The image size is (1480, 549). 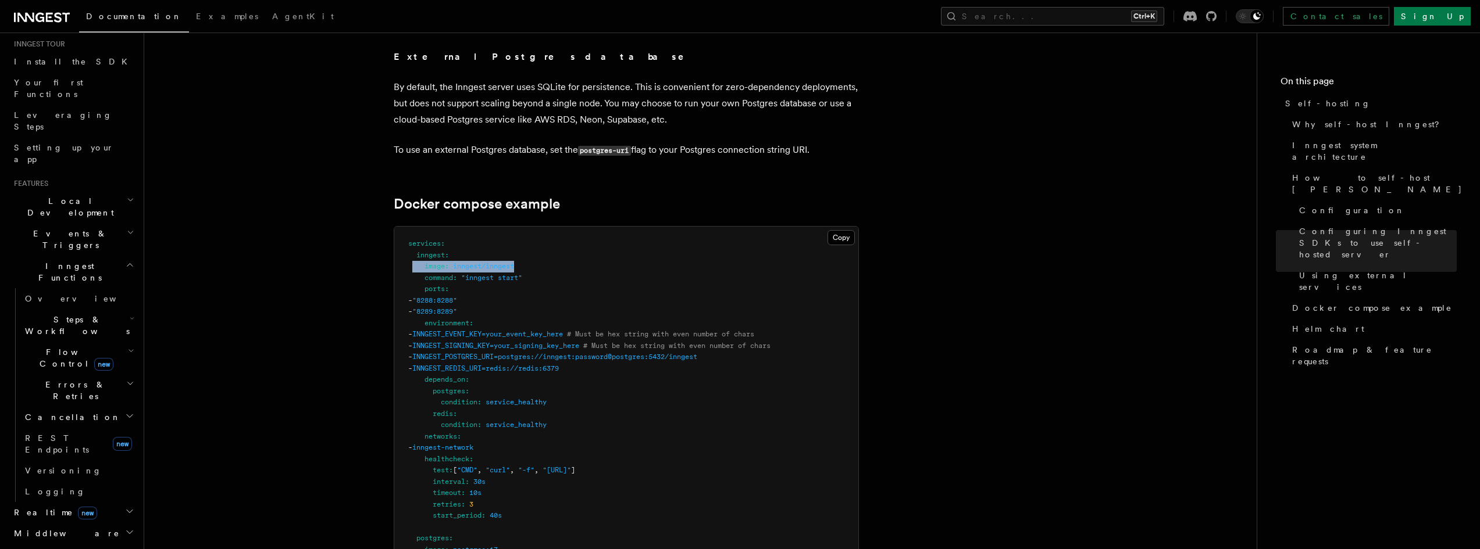 What do you see at coordinates (78, 417) in the screenshot?
I see `button: Cancellation` at bounding box center [78, 417].